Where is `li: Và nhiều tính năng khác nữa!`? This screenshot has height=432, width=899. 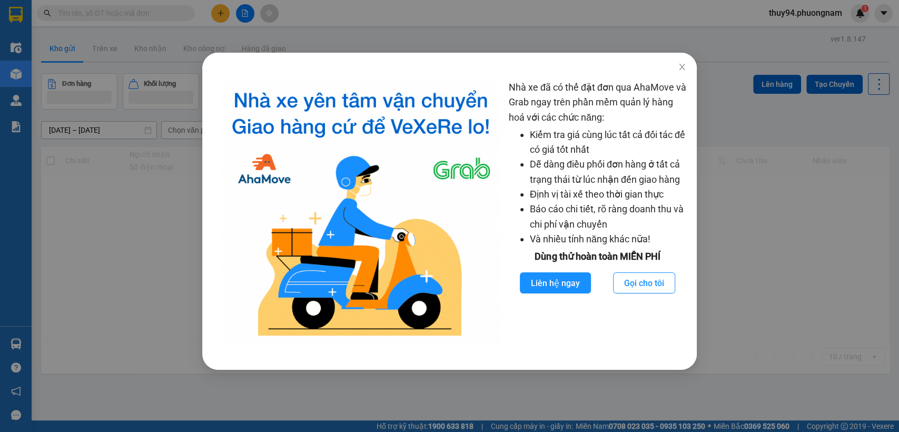 li: Và nhiều tính năng khác nữa! is located at coordinates (608, 239).